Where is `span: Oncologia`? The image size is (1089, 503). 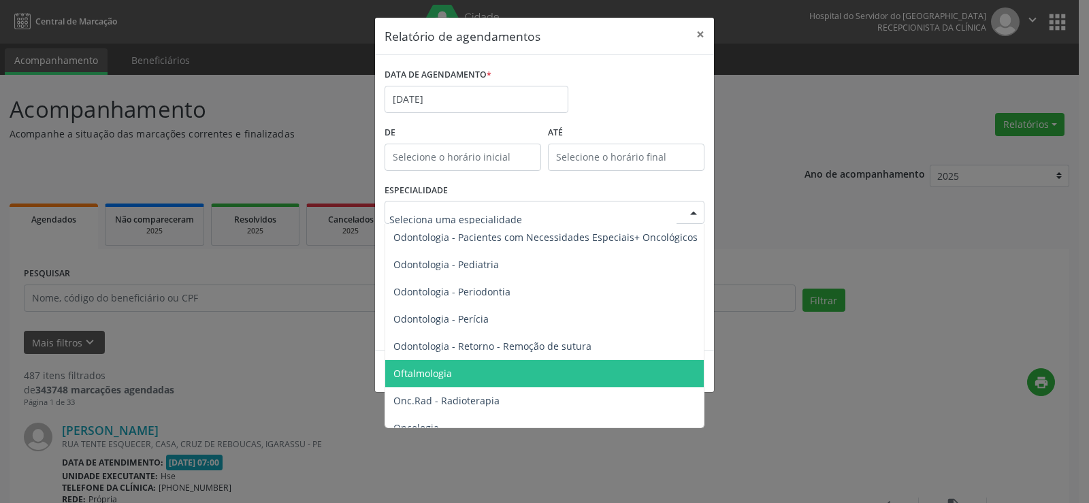
span: Oncologia is located at coordinates (416, 428).